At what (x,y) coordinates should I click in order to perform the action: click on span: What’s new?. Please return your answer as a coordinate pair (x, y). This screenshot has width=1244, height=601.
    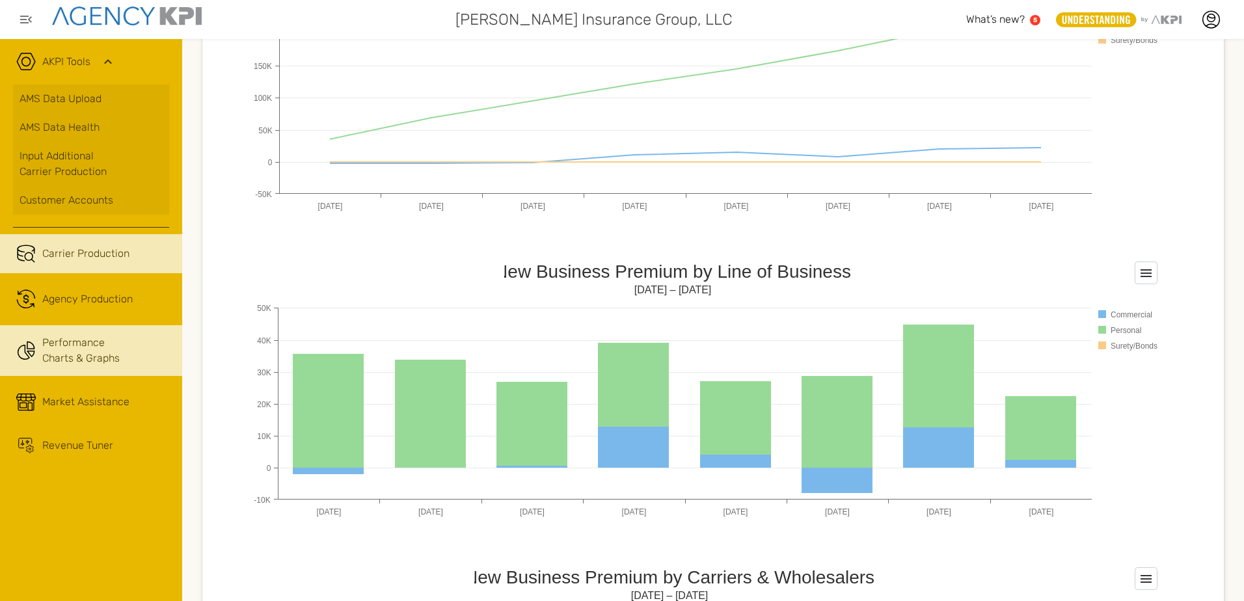
    Looking at the image, I should click on (996, 19).